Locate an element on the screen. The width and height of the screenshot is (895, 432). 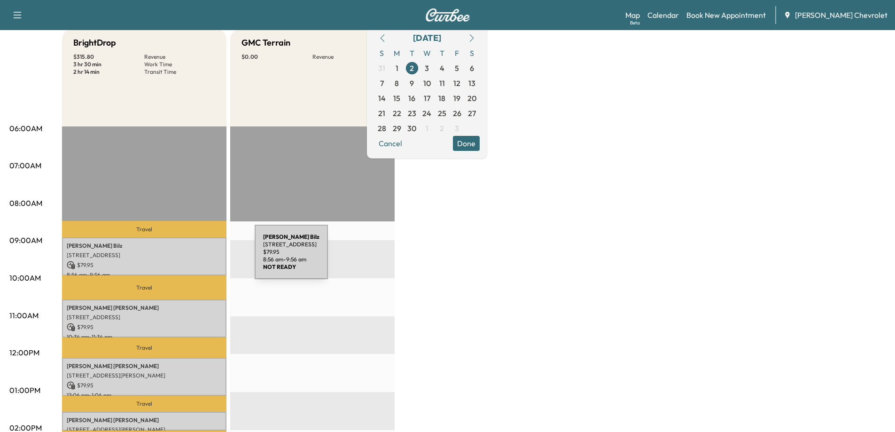
p: 09:00AM is located at coordinates (26, 240).